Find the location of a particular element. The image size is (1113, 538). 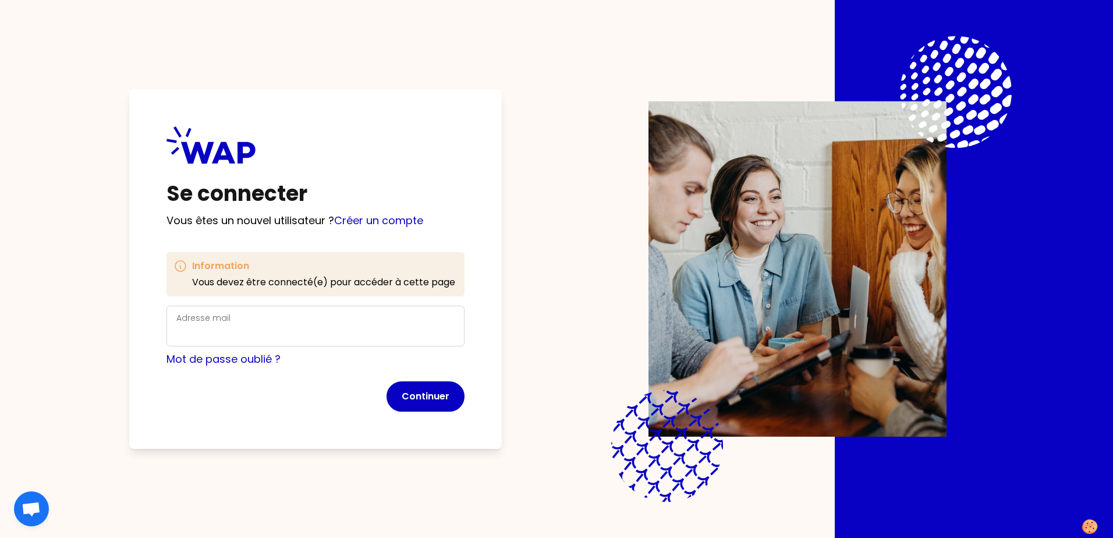

div: Ouvrir le chat is located at coordinates (31, 509).